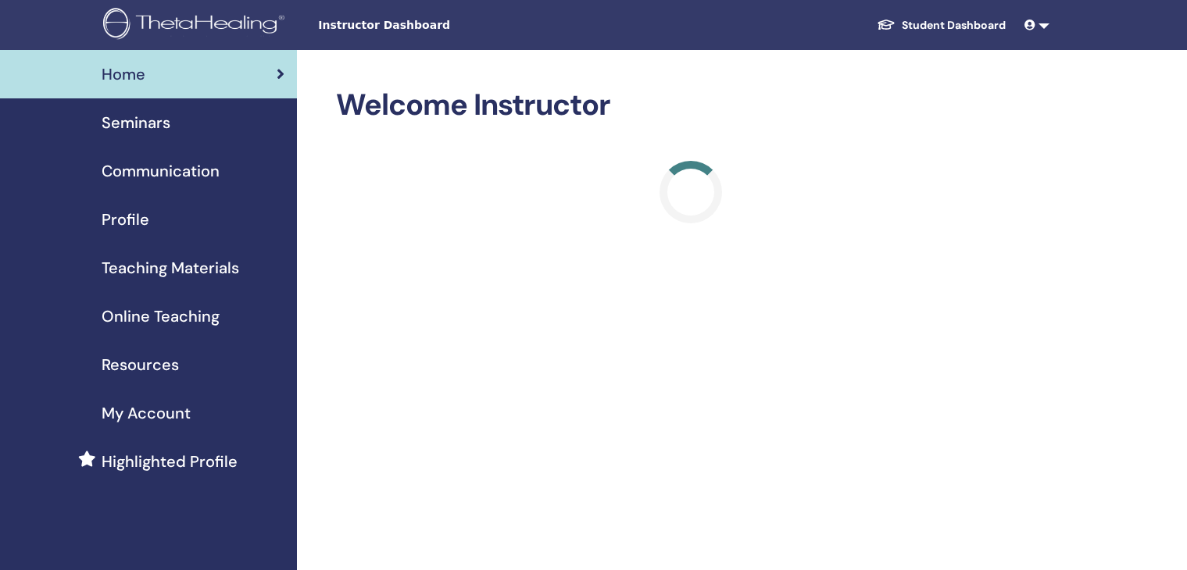 The width and height of the screenshot is (1187, 570). What do you see at coordinates (691, 106) in the screenshot?
I see `h2: Welcome Instructor` at bounding box center [691, 106].